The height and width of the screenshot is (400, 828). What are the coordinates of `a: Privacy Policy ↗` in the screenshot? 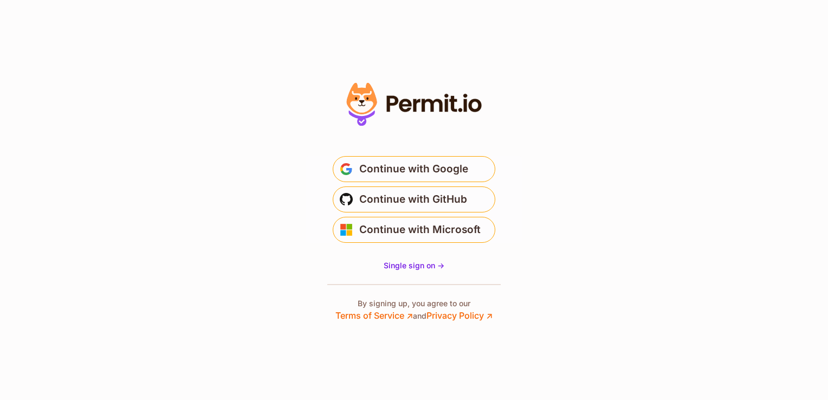 It's located at (460, 315).